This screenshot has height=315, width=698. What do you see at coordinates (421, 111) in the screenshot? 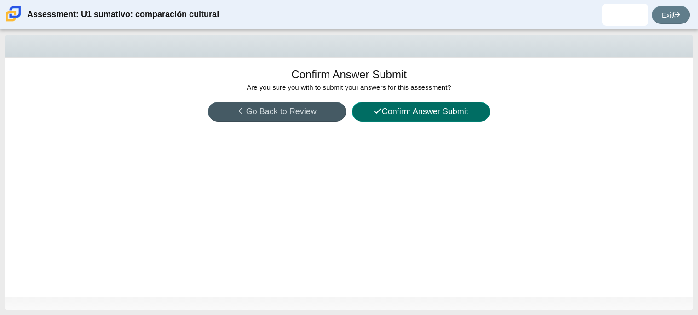
I see `button: Confirm Answer Submit` at bounding box center [421, 111].